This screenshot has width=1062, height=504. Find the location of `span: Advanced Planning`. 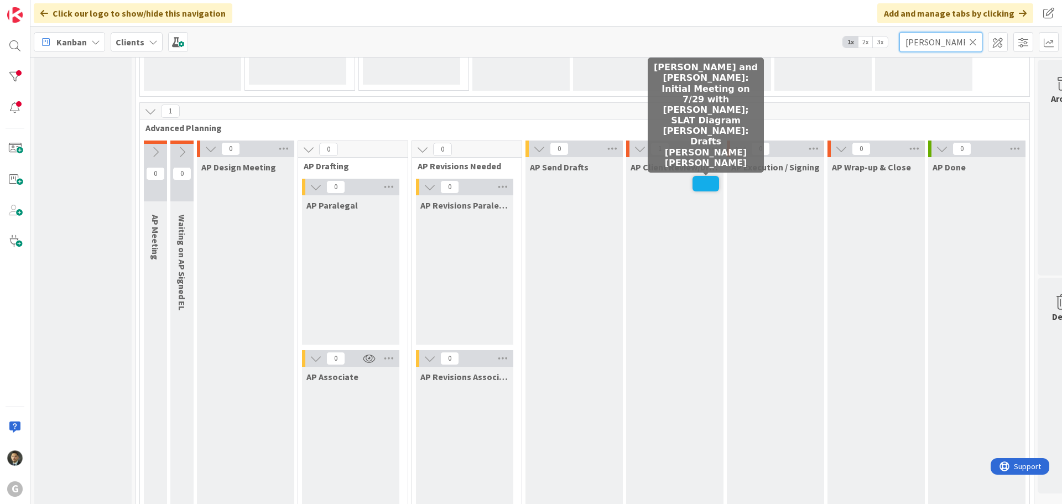

span: Advanced Planning is located at coordinates (580, 128).